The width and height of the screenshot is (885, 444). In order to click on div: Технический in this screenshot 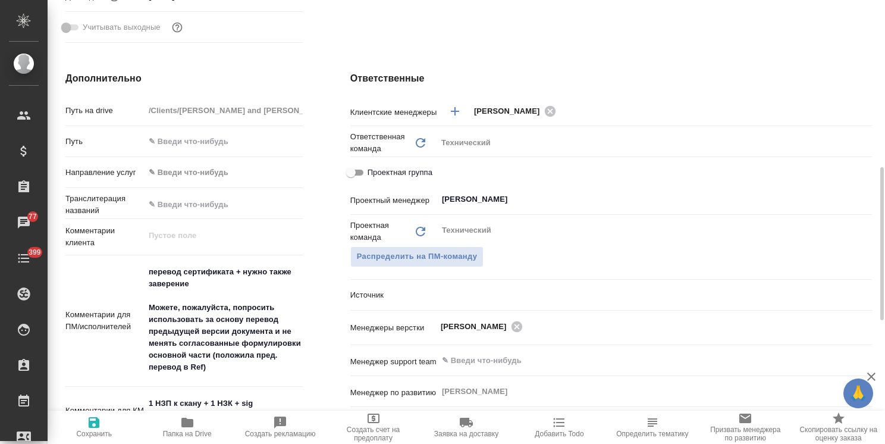, I will do `click(654, 143)`.